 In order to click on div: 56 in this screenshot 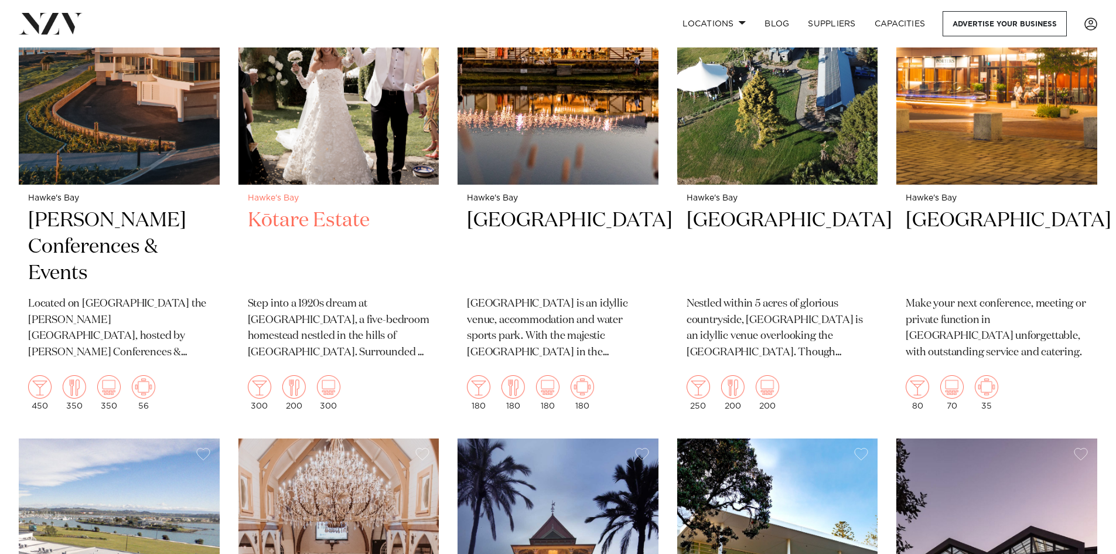, I will do `click(144, 393)`.